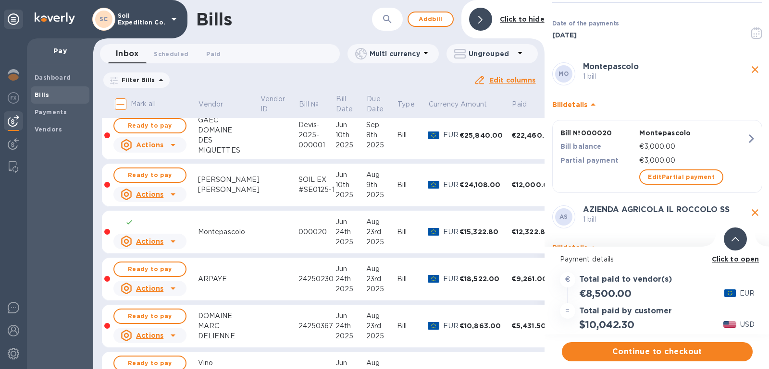  I want to click on button: EditPartial payment, so click(681, 177).